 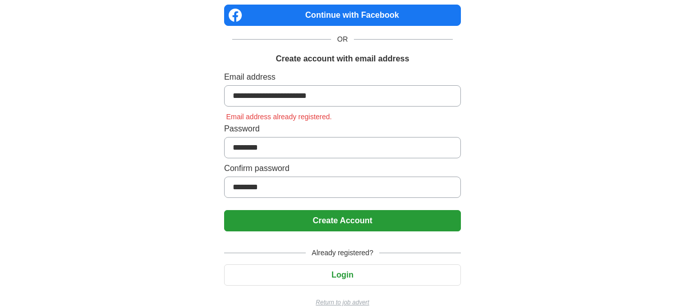 I want to click on label: Password, so click(x=342, y=129).